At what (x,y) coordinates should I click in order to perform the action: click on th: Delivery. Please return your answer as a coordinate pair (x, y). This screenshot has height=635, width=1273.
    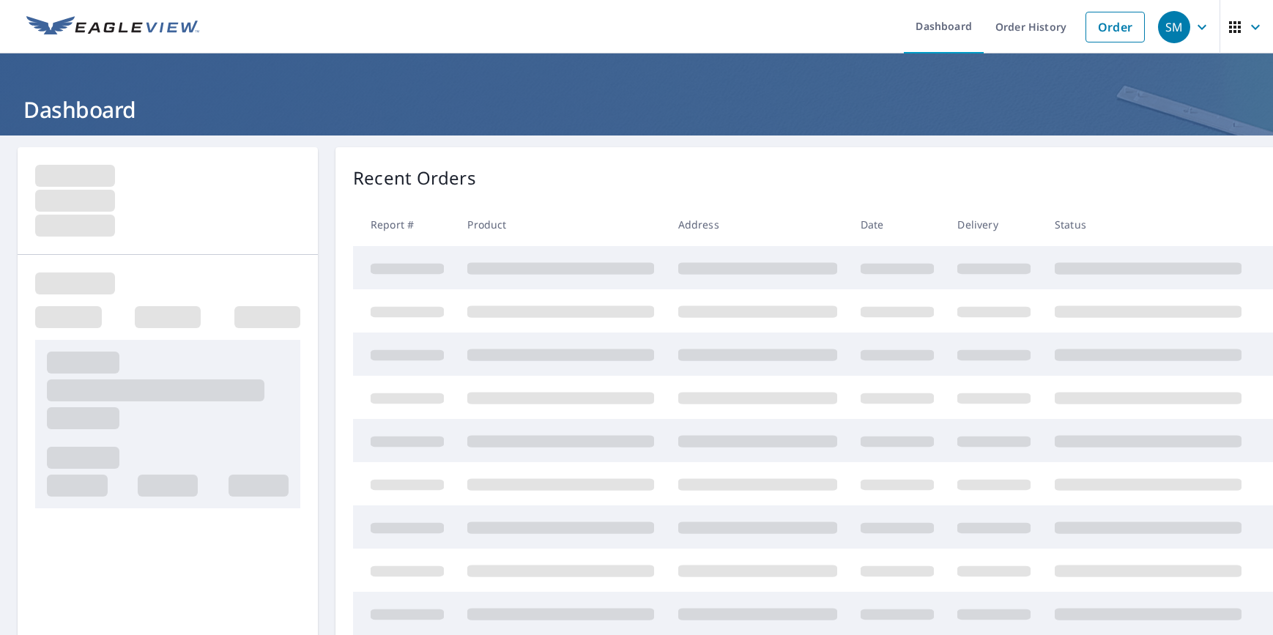
    Looking at the image, I should click on (994, 224).